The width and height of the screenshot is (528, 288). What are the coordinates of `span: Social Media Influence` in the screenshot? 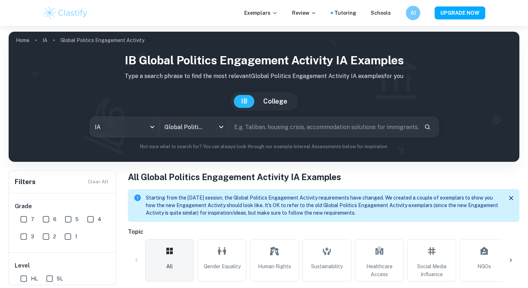 It's located at (432, 270).